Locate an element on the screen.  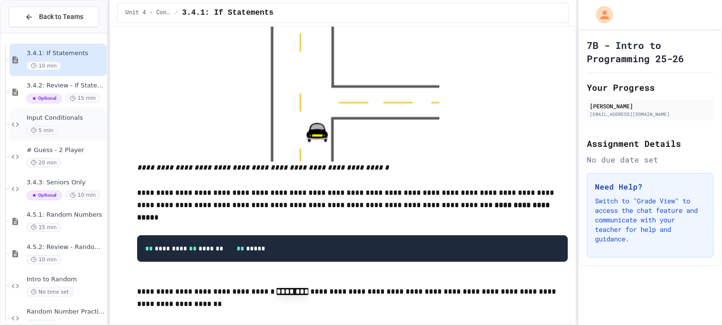
span: Input Conditionals is located at coordinates (66, 118).